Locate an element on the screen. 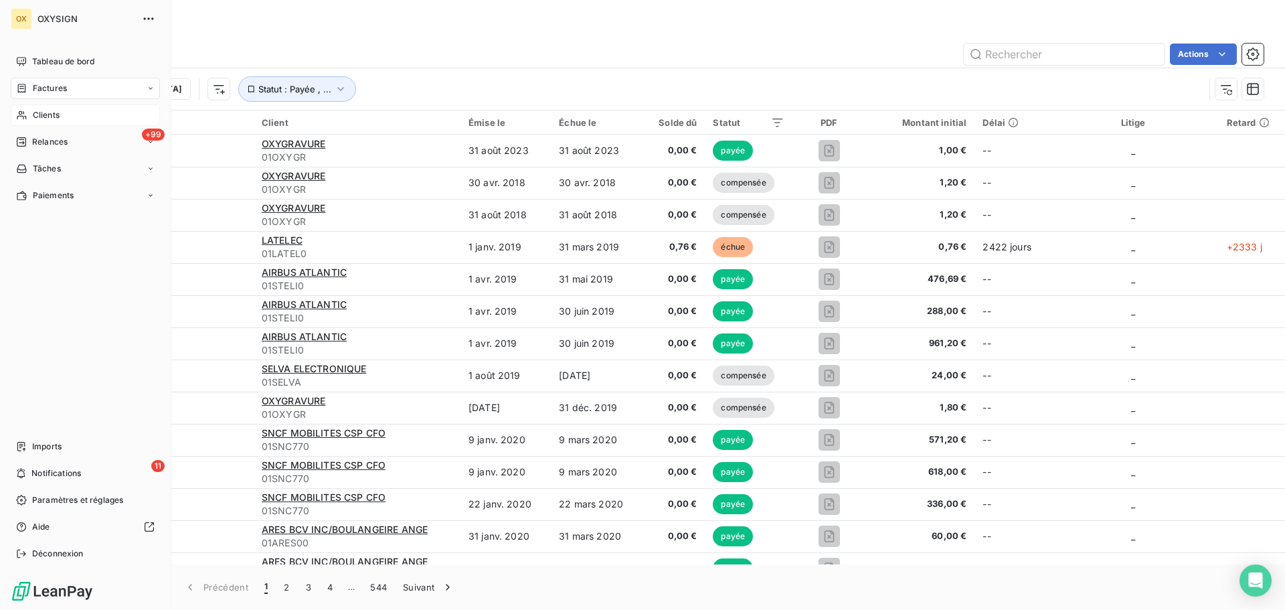 Image resolution: width=1285 pixels, height=610 pixels. div: Échue le is located at coordinates (596, 123).